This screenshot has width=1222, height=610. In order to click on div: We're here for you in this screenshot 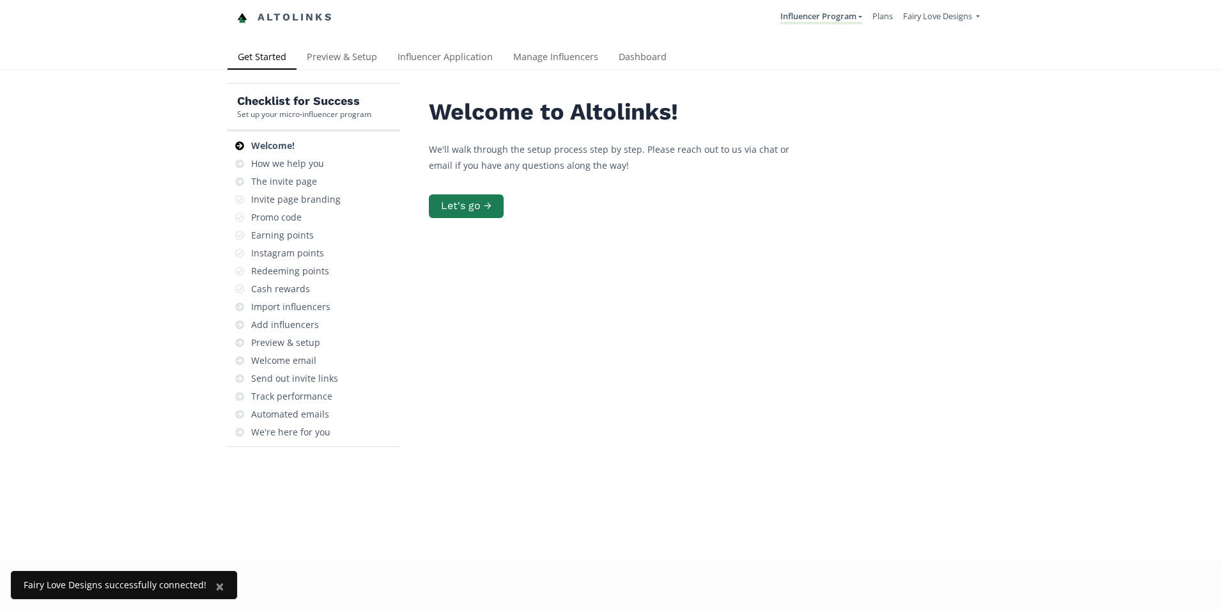, I will do `click(291, 432)`.